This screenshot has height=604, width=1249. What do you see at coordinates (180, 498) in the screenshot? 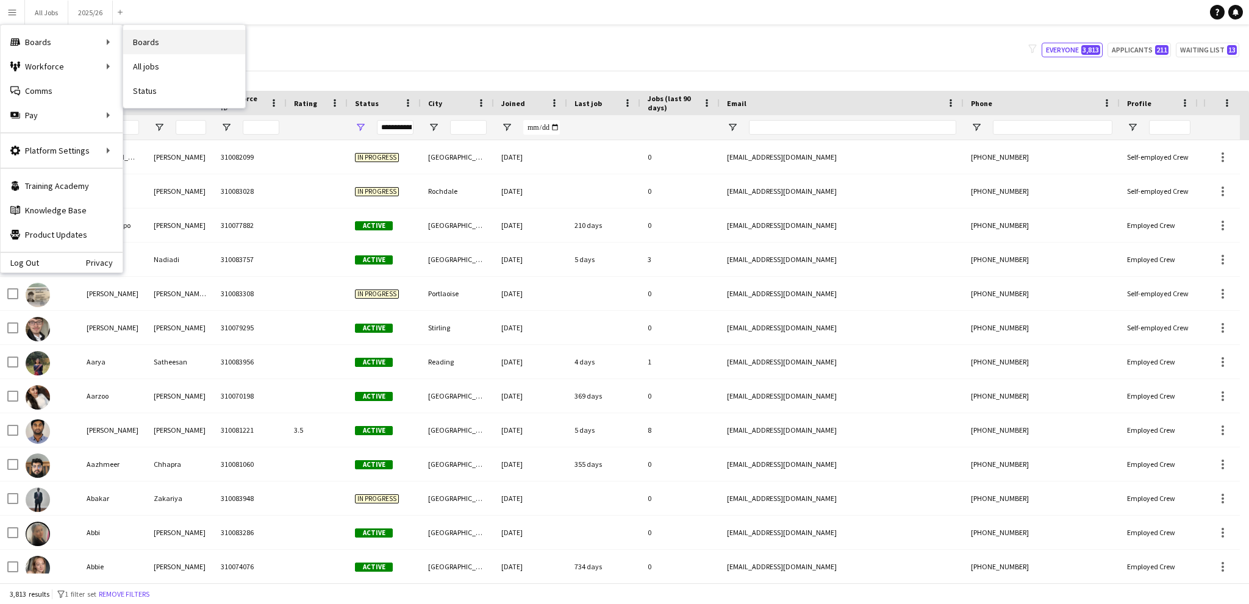
I see `div: Zakariya` at bounding box center [180, 498].